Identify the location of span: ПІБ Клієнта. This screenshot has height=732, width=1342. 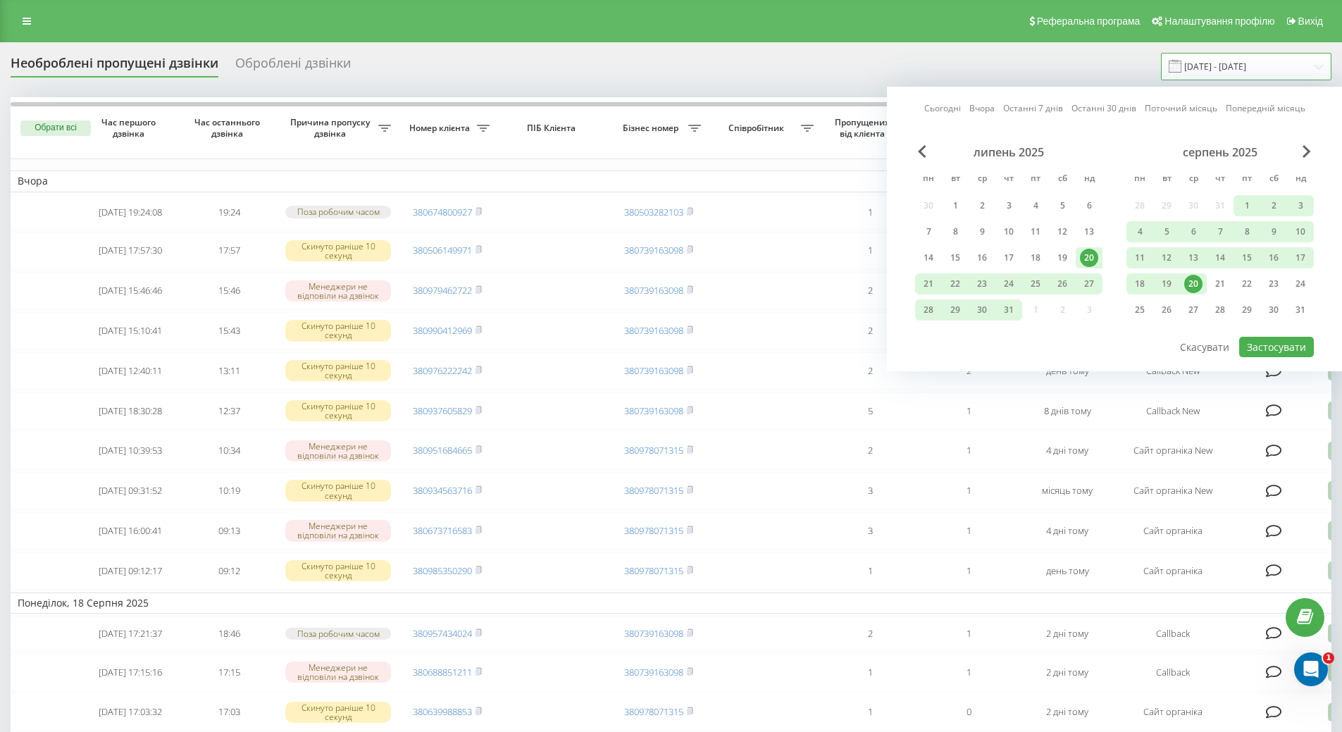
(553, 128).